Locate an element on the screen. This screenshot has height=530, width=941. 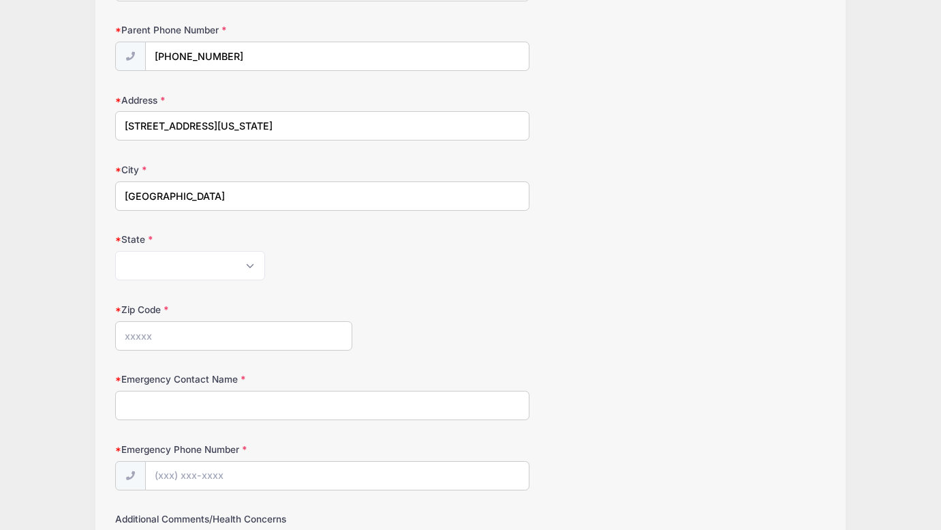
input: xxxxx is located at coordinates (233, 335).